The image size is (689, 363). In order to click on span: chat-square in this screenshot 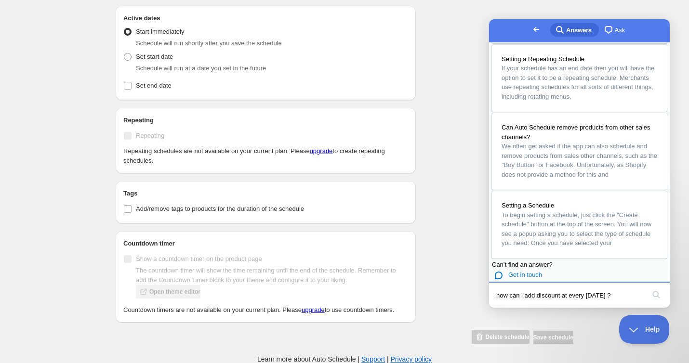, I will do `click(119, 11)`.